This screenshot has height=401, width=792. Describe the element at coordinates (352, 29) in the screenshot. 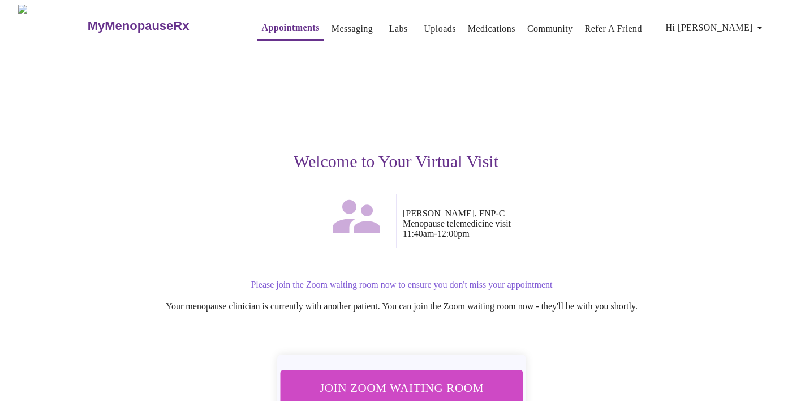

I see `a: Messaging` at that location.